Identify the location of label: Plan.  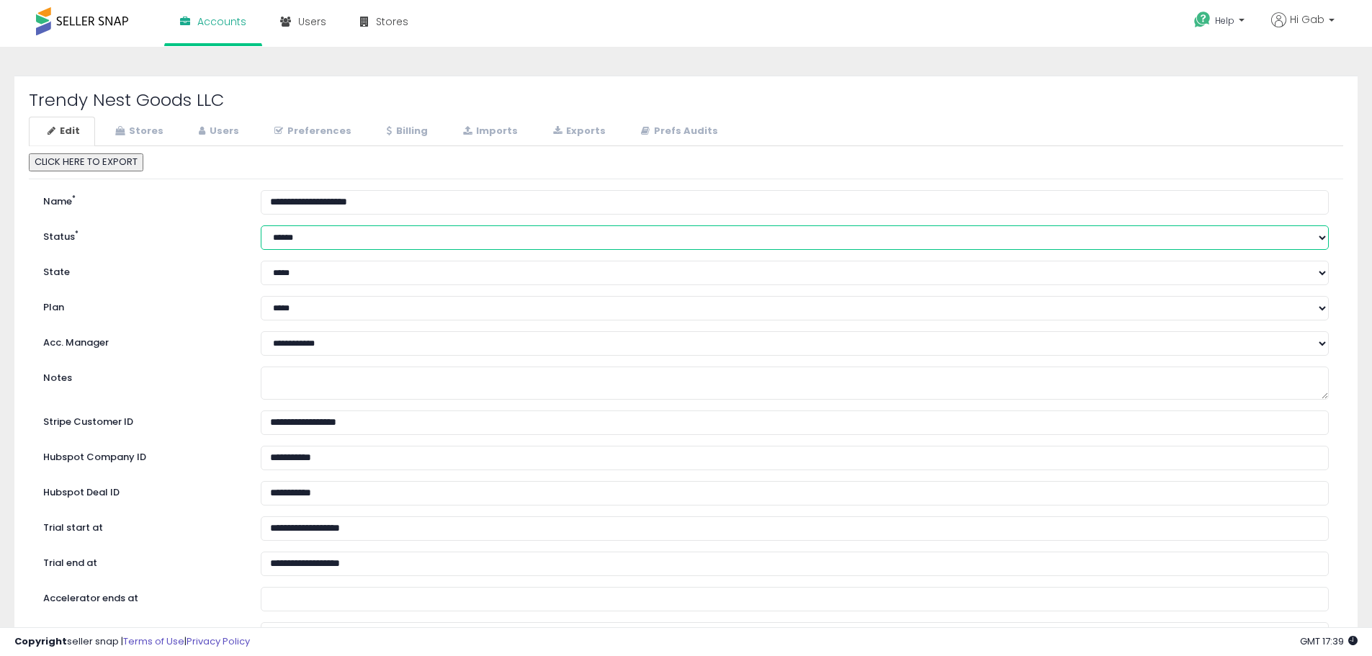
(141, 305).